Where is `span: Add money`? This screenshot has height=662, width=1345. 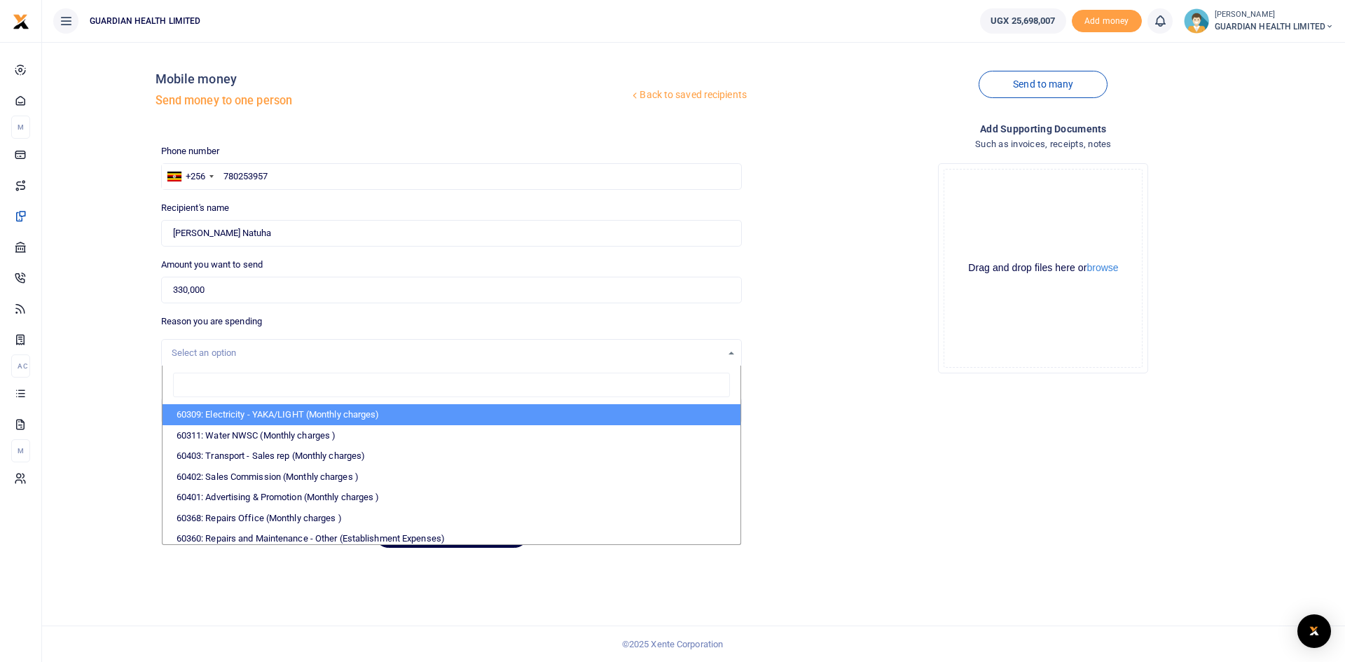
span: Add money is located at coordinates (1107, 21).